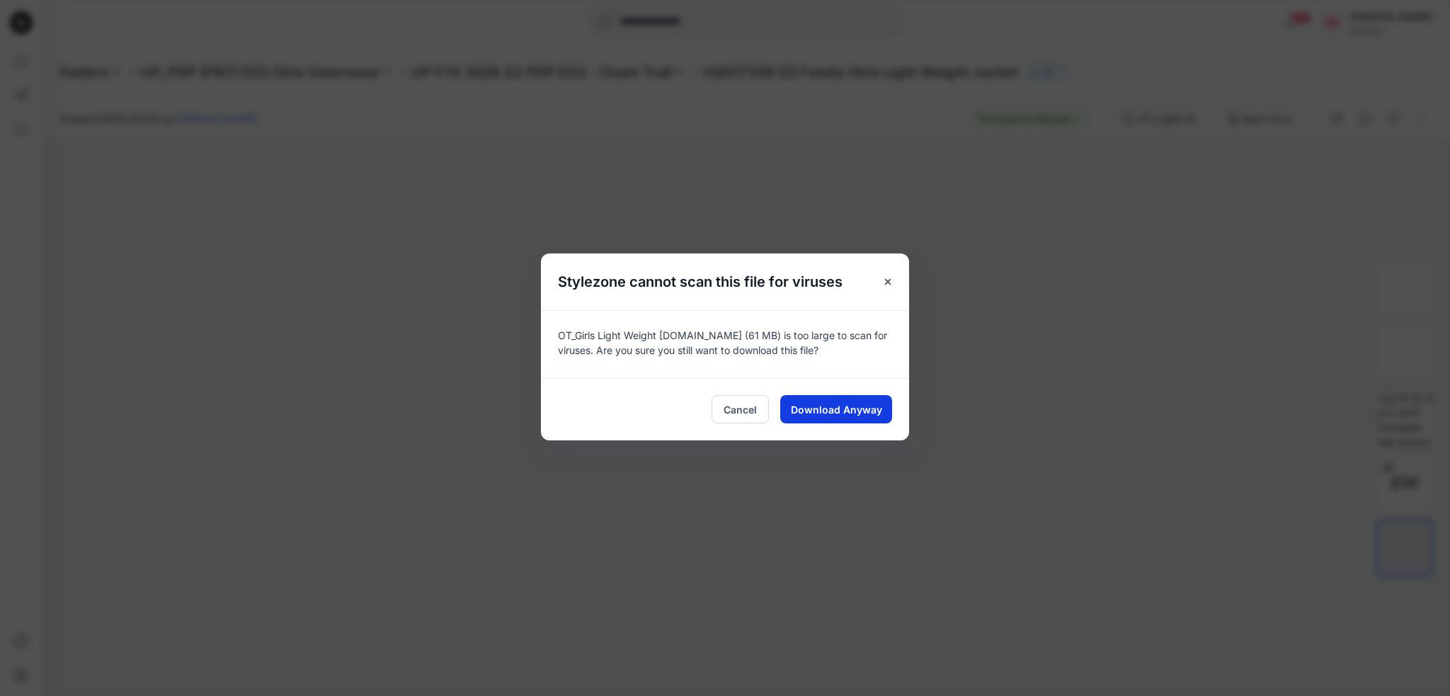  I want to click on button: Close, so click(888, 282).